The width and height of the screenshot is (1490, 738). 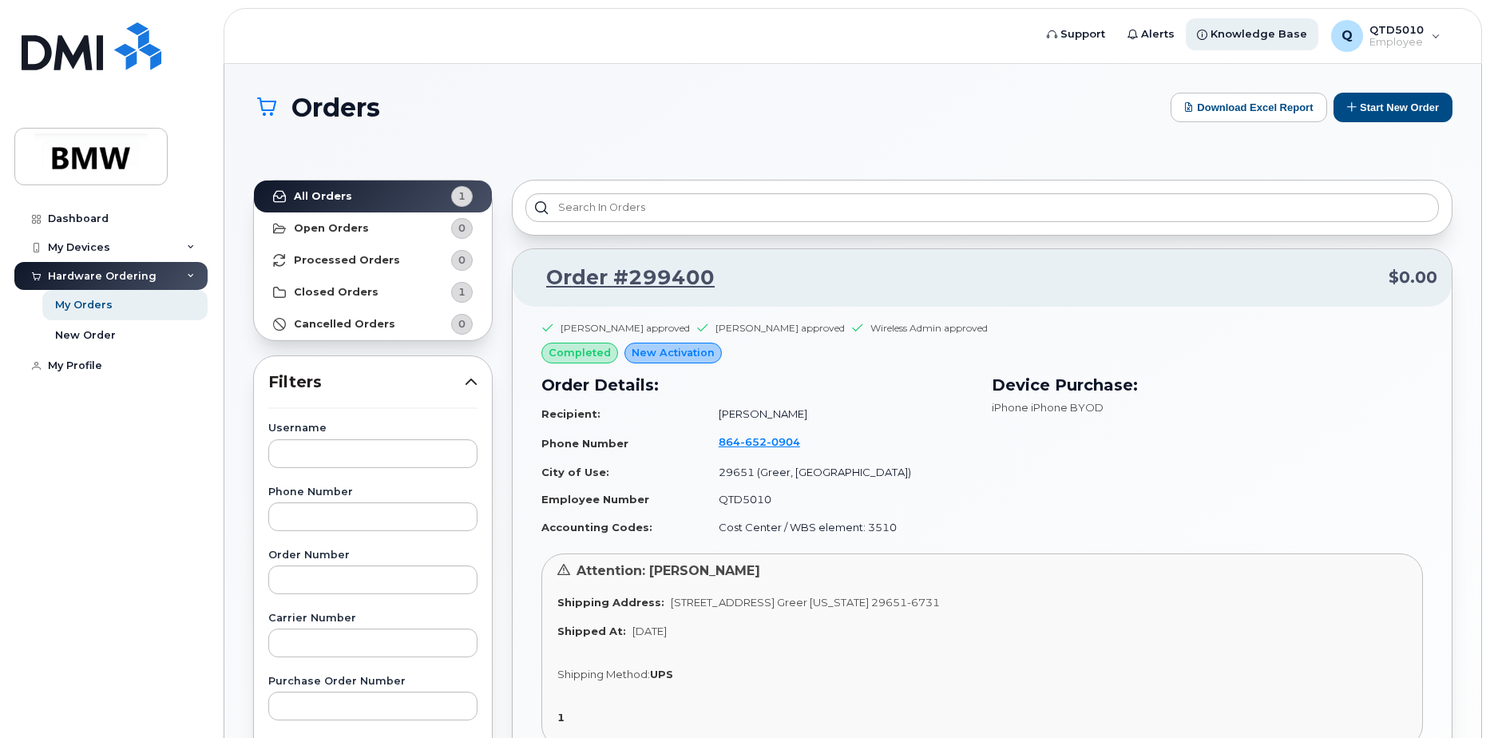 I want to click on label: Purchase Order Number, so click(x=373, y=681).